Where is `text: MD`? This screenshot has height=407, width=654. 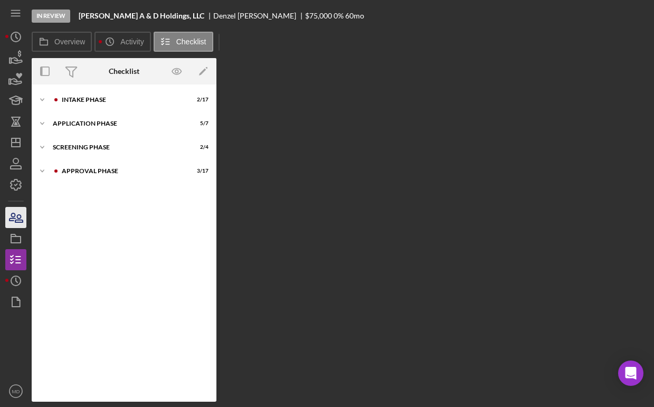 text: MD is located at coordinates (16, 391).